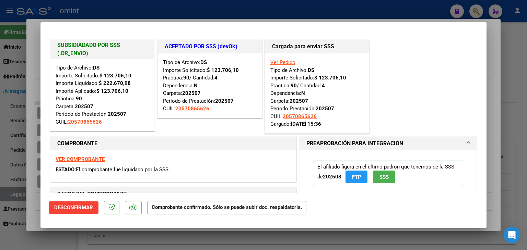 The width and height of the screenshot is (527, 250). Describe the element at coordinates (227, 208) in the screenshot. I see `p: Comprobante confirmado. Sólo se puede subir doc. respaldatoria.` at that location.